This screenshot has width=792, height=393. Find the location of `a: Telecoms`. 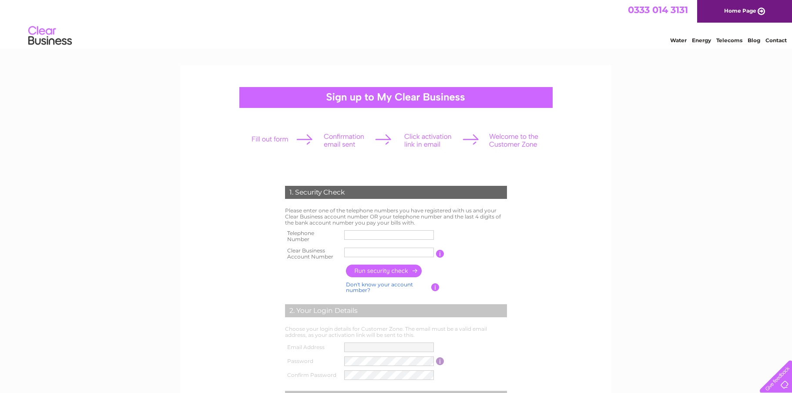

a: Telecoms is located at coordinates (730, 40).